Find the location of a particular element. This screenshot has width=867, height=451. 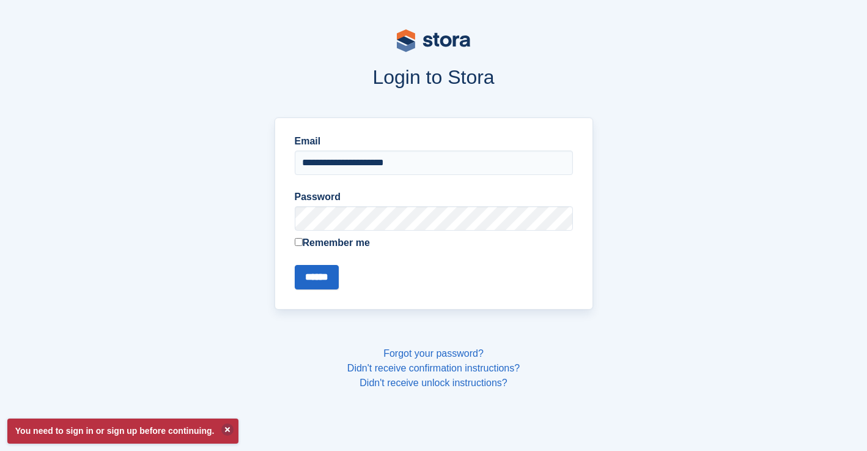

label: Remember me is located at coordinates (433, 243).